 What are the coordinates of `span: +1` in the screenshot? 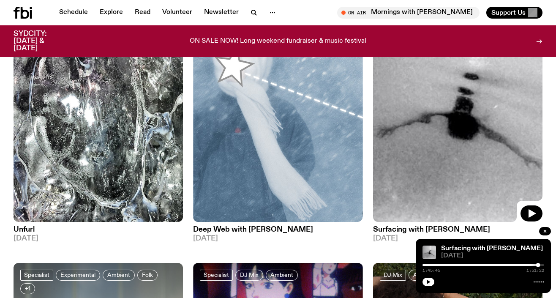 It's located at (27, 288).